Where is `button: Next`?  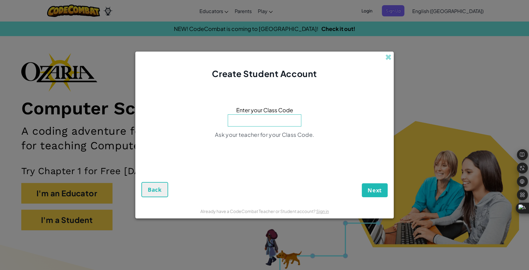 button: Next is located at coordinates (374, 191).